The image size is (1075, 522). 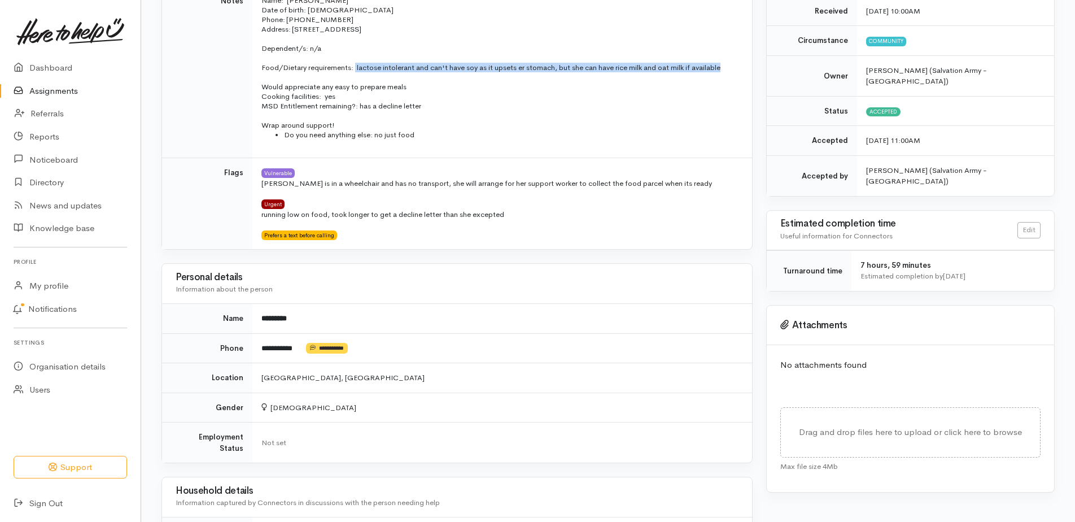 I want to click on li: Do you need anything else: no just food, so click(x=511, y=134).